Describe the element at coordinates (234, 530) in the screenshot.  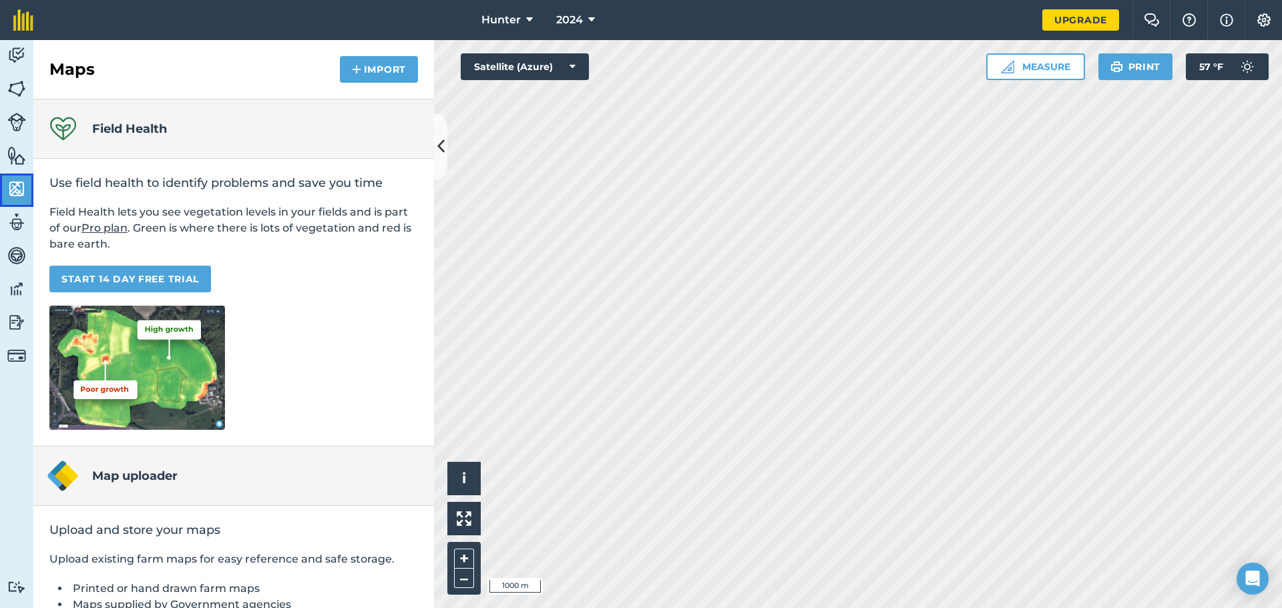
I see `h2: Upload and store your maps` at that location.